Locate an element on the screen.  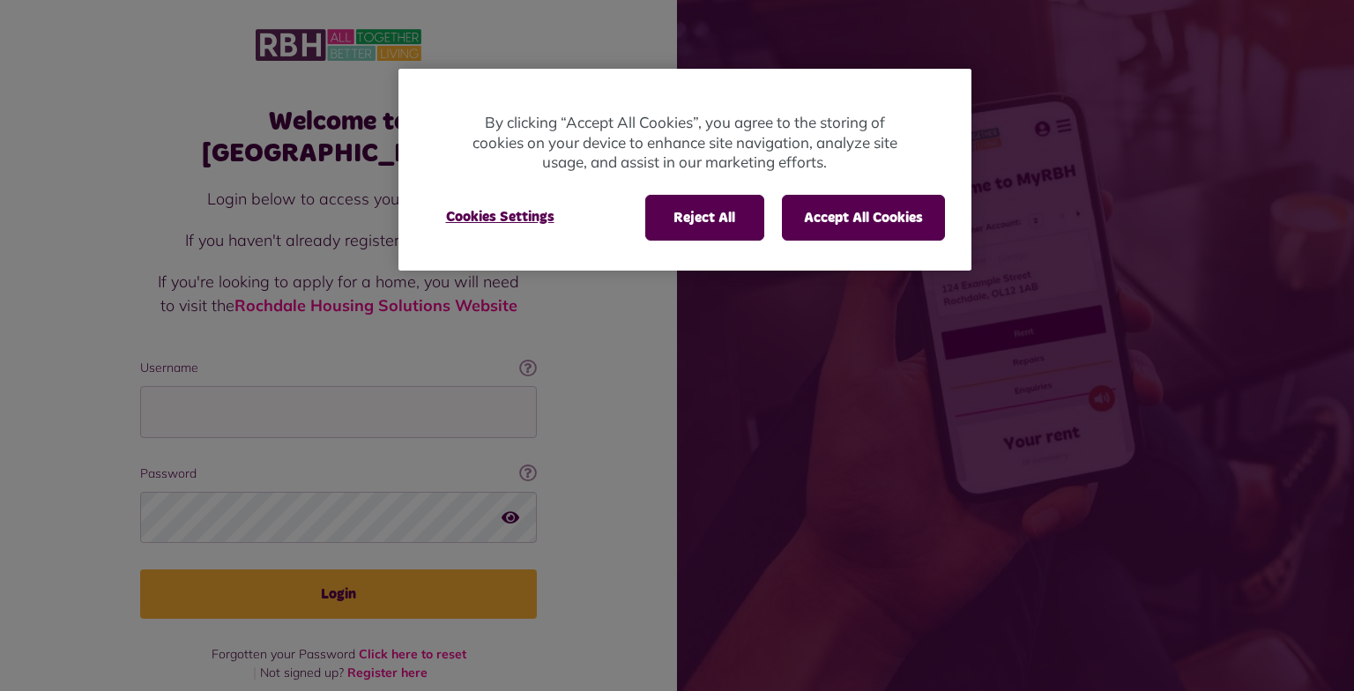
div: Privacy is located at coordinates (685, 169).